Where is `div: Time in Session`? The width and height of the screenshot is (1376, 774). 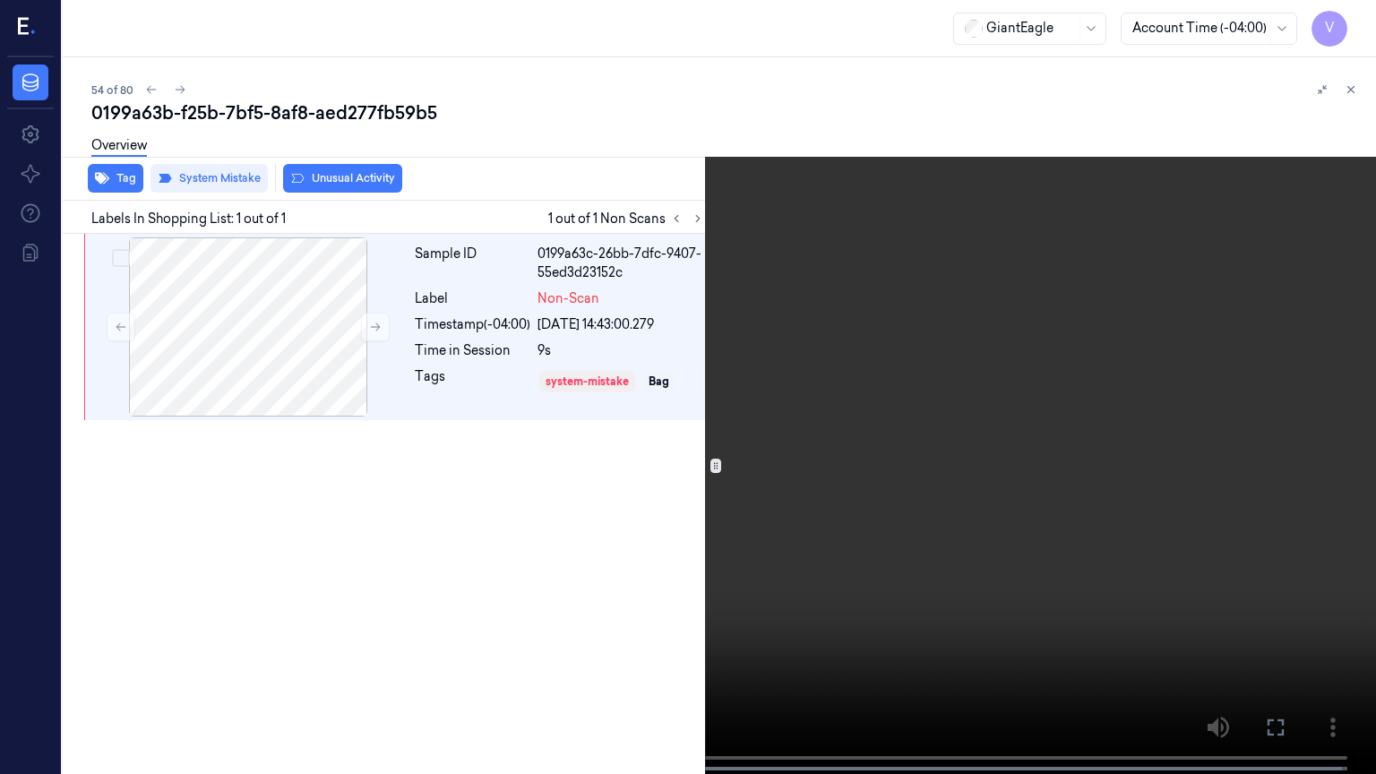
div: Time in Session is located at coordinates (472, 350).